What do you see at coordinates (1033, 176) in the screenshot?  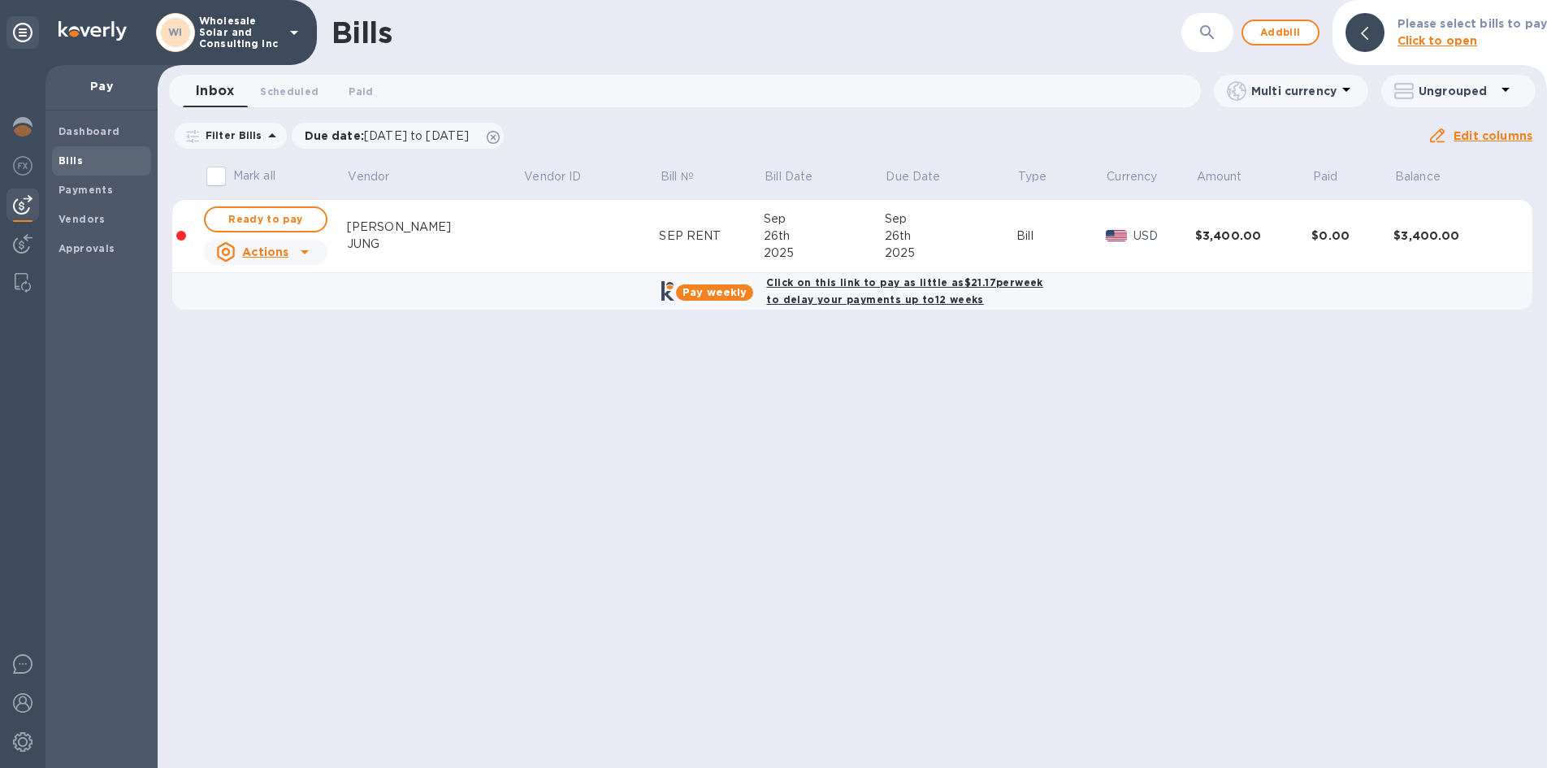 I see `p: Type` at bounding box center [1033, 176].